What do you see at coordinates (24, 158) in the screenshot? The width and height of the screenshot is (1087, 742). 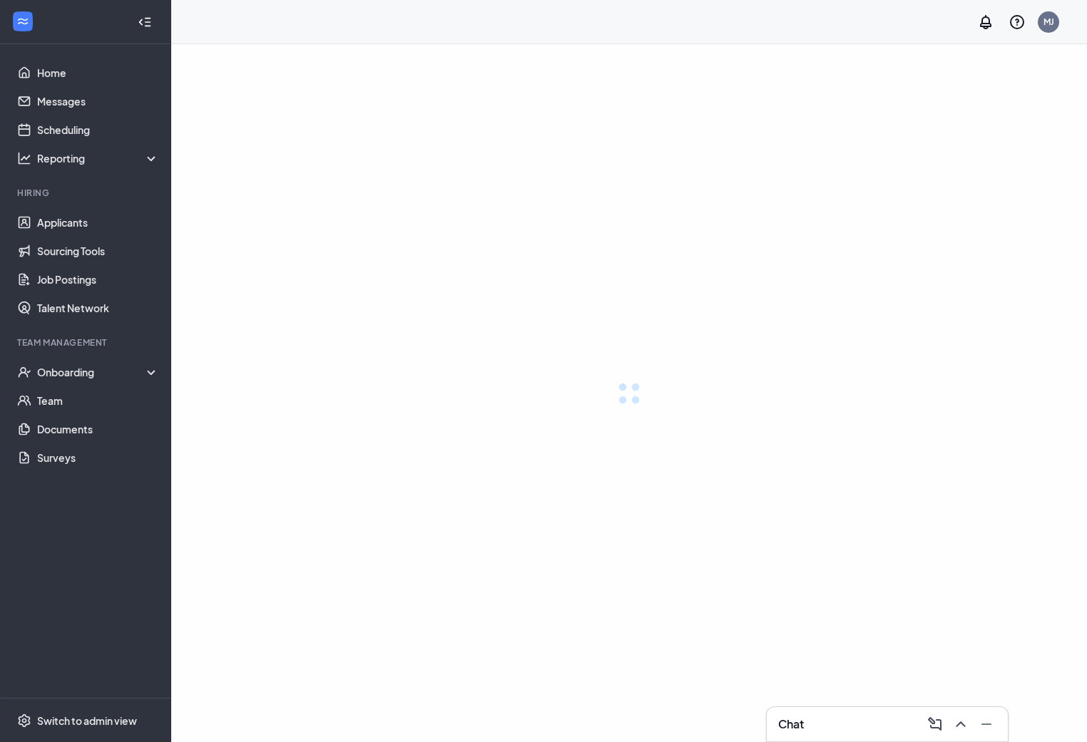 I see `svg: Analysis` at bounding box center [24, 158].